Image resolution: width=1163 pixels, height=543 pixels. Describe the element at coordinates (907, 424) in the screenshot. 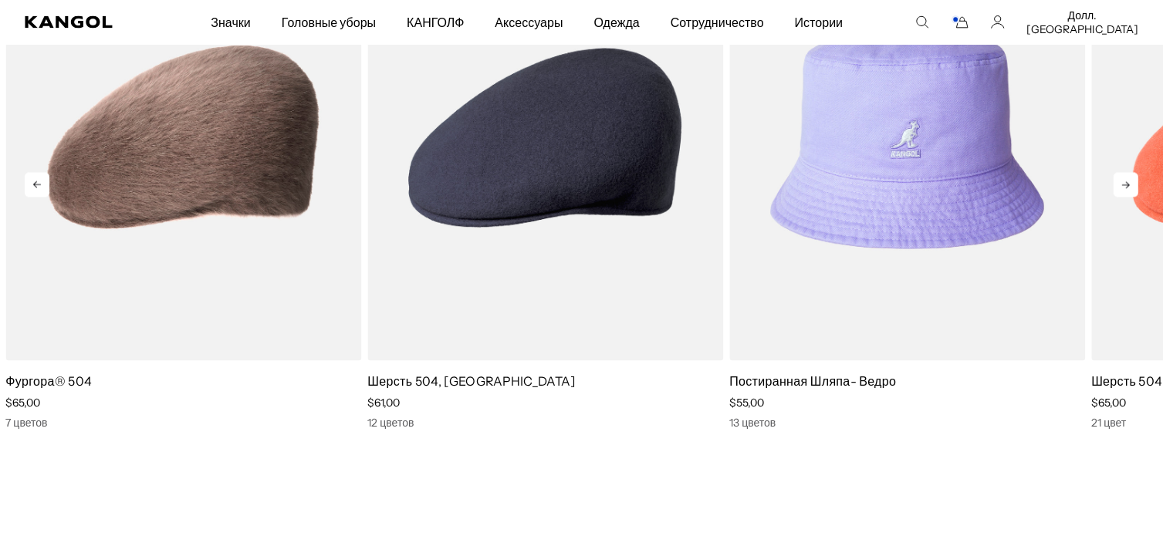

I see `div: 13 цветов` at that location.